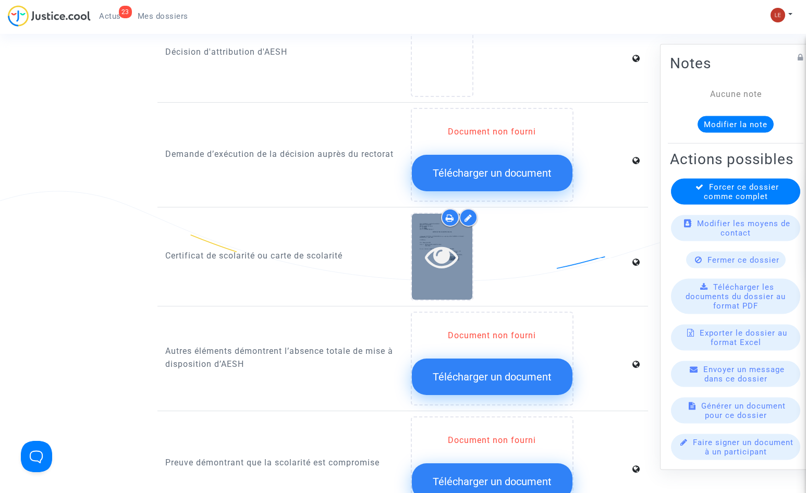  Describe the element at coordinates (49, 16) in the screenshot. I see `img: jc-logo.svg` at that location.